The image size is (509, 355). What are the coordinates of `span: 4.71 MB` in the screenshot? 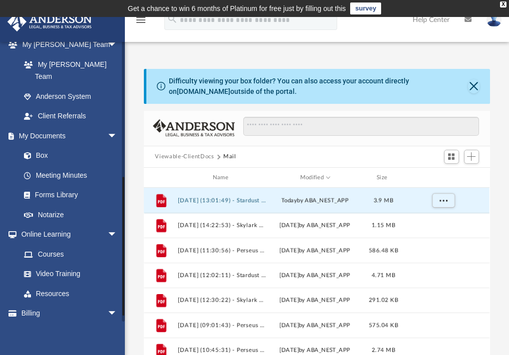 It's located at (383, 275).